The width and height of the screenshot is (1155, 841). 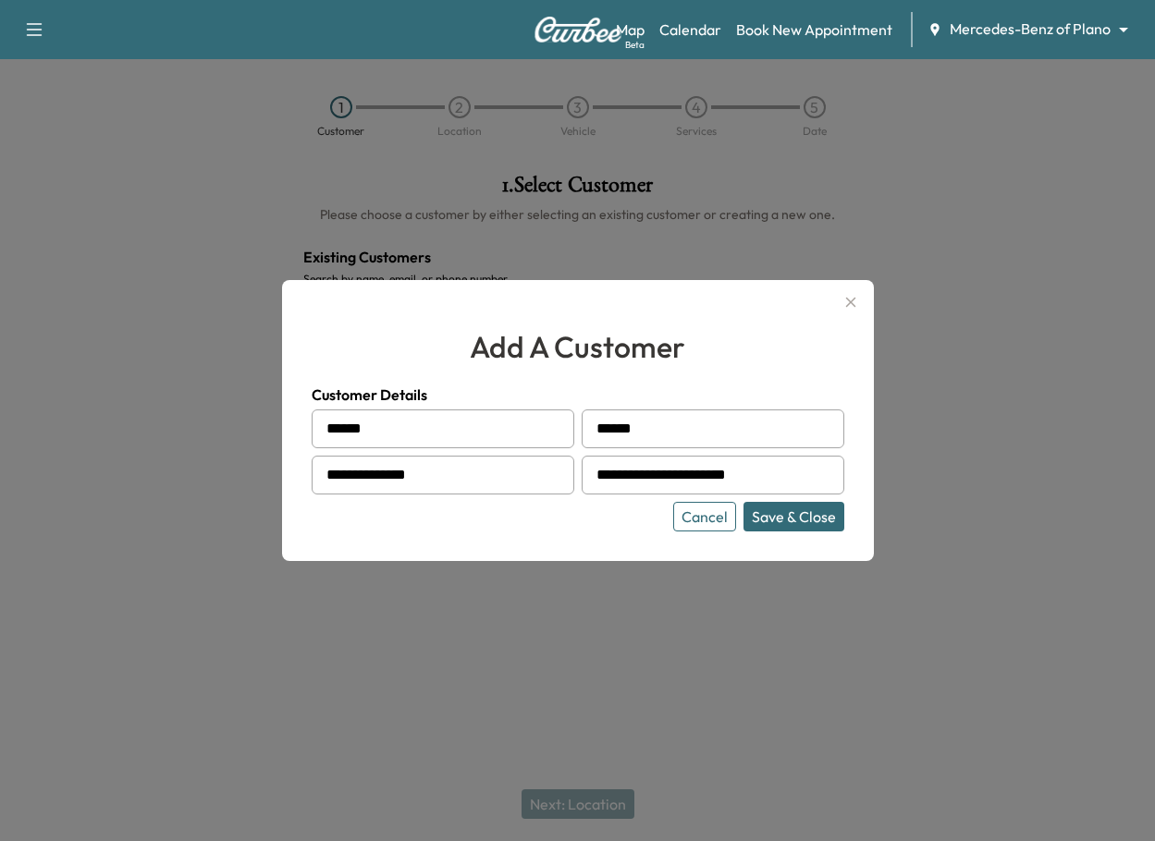 I want to click on h2: add a customer, so click(x=578, y=347).